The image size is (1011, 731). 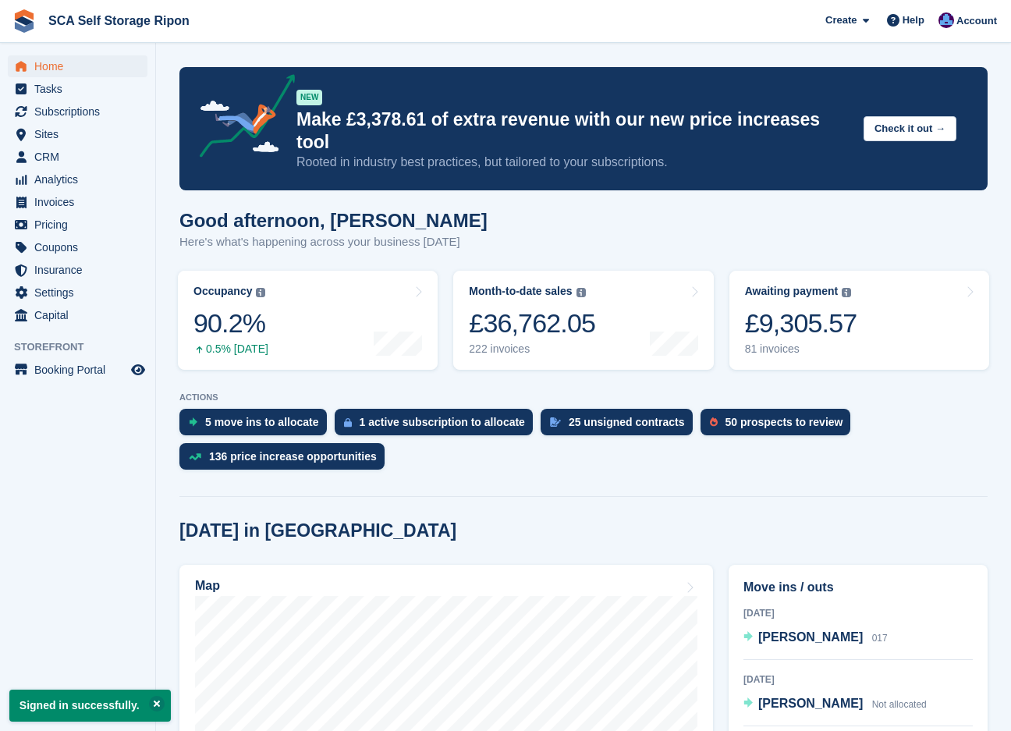 What do you see at coordinates (195, 456) in the screenshot?
I see `img: price_increase_opportunities-93ffe204e8149a01c8c9dc8f82e8f89637d9d84a8eef4429ea346261dce0b2c0.svg` at bounding box center [195, 456].